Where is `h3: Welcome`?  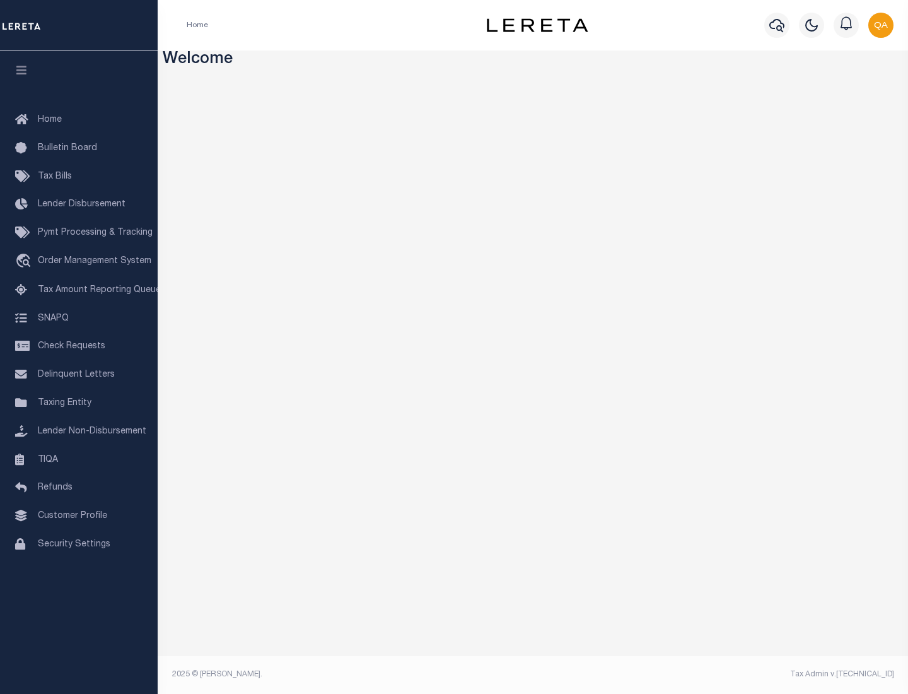
h3: Welcome is located at coordinates (533, 60).